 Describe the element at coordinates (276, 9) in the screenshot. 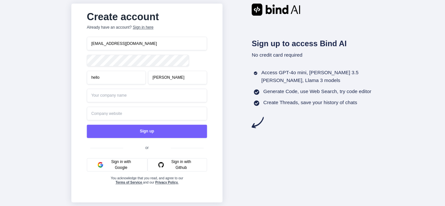

I see `img: Bind AI logo` at that location.